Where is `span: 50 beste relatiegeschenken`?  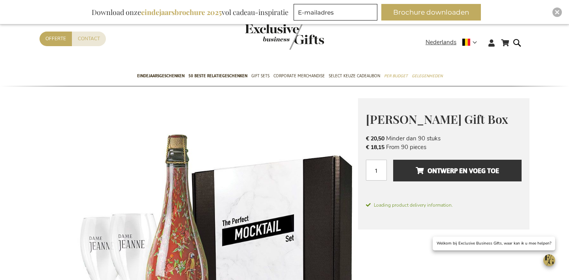 span: 50 beste relatiegeschenken is located at coordinates (218, 76).